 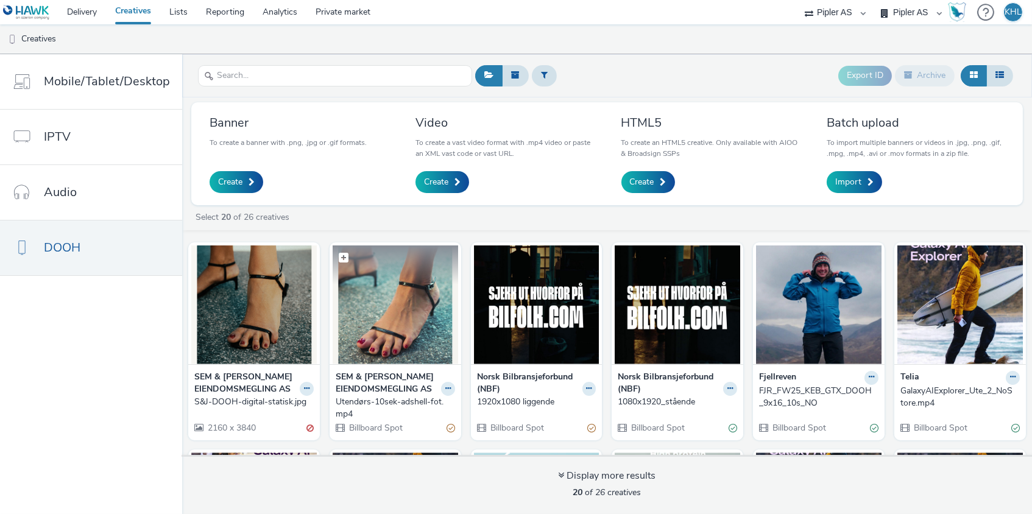 What do you see at coordinates (393, 408) in the screenshot?
I see `div: Utendørs-10sek-adshell-fot.mp4` at bounding box center [393, 408].